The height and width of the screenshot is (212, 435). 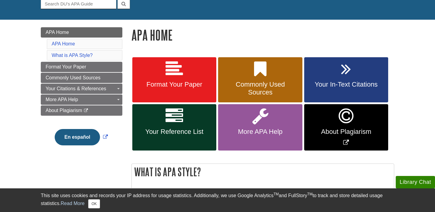 What do you see at coordinates (218, 200) in the screenshot?
I see `div: This site uses cookies and records your IP address for usage statistics. Additionally, we use Goo...` at bounding box center [218, 200].